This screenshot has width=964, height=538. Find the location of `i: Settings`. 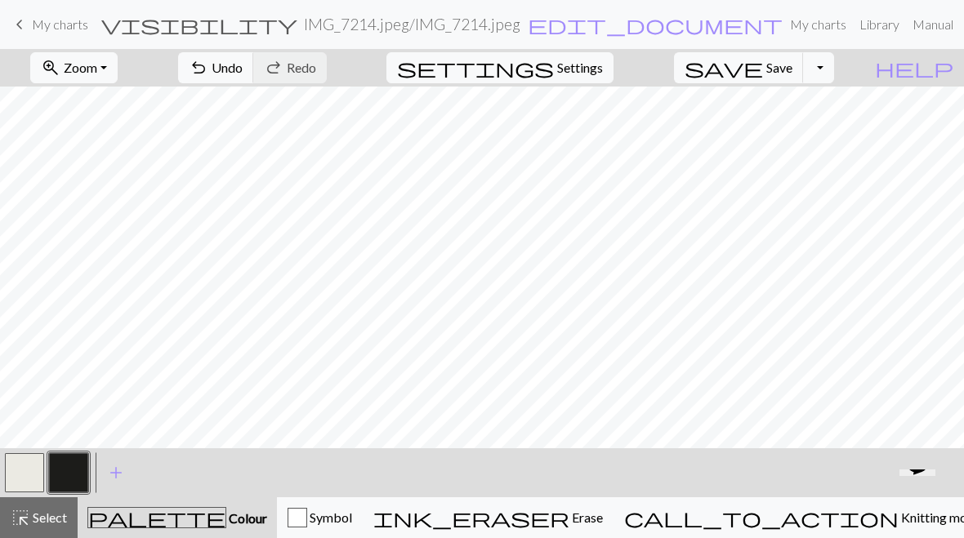

i: Settings is located at coordinates (475, 68).